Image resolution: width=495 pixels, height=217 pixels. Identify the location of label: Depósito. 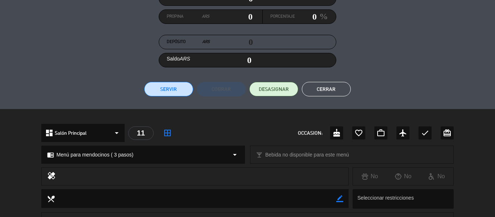
(188, 42).